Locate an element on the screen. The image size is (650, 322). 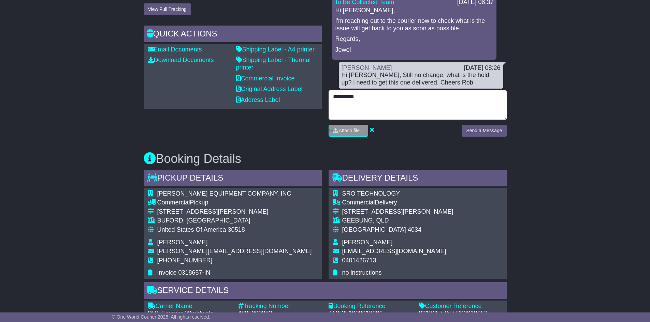
p: I'm reaching out to the courier now to check what is the issue will get back to you as soon as po... is located at coordinates (414, 25).